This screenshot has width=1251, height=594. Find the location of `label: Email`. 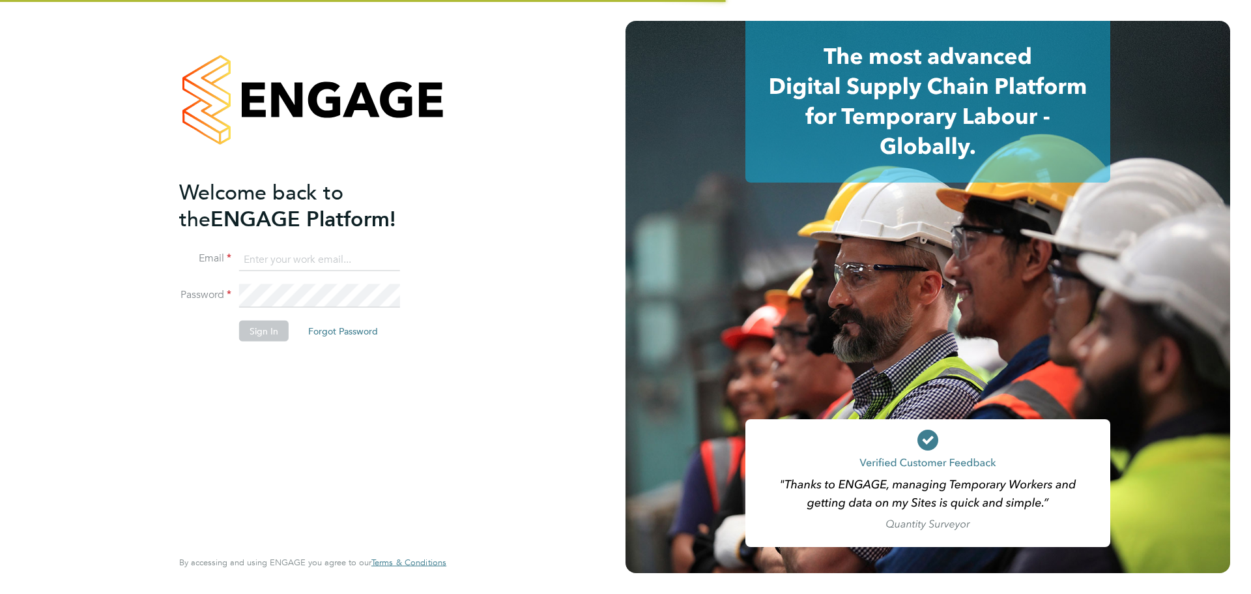

label: Email is located at coordinates (205, 258).